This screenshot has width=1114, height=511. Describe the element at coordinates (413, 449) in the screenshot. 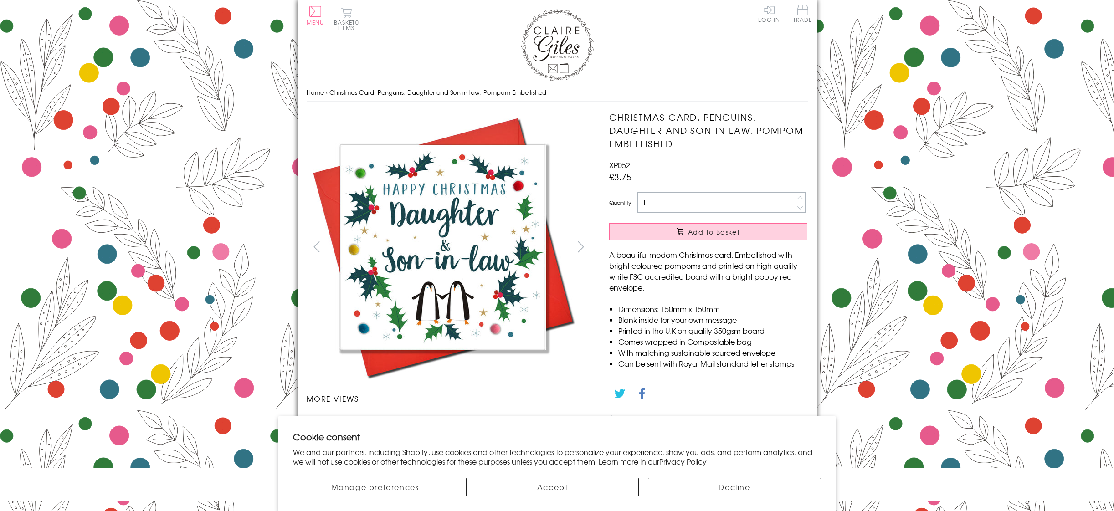

I see `li: Carousel Page 2` at that location.